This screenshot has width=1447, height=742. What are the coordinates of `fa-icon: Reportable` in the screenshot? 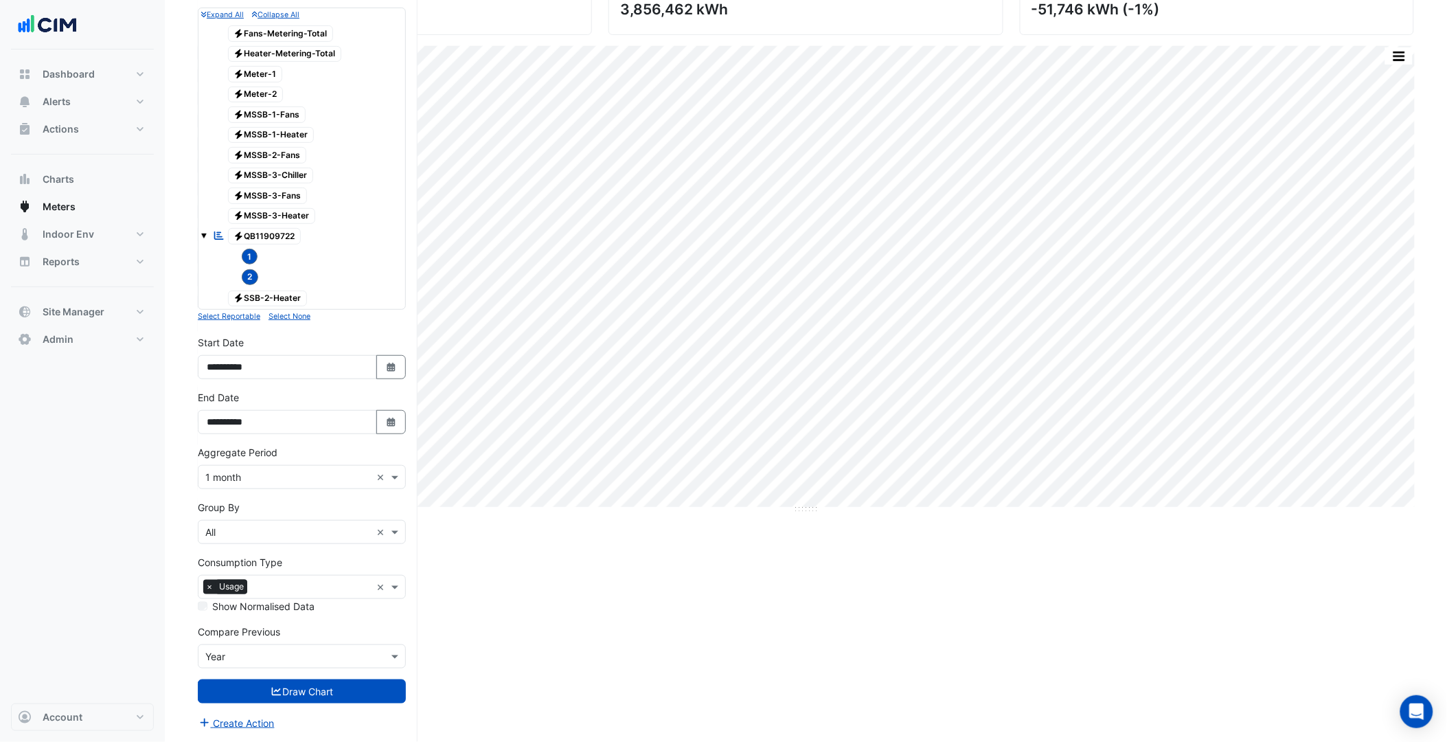 It's located at (219, 235).